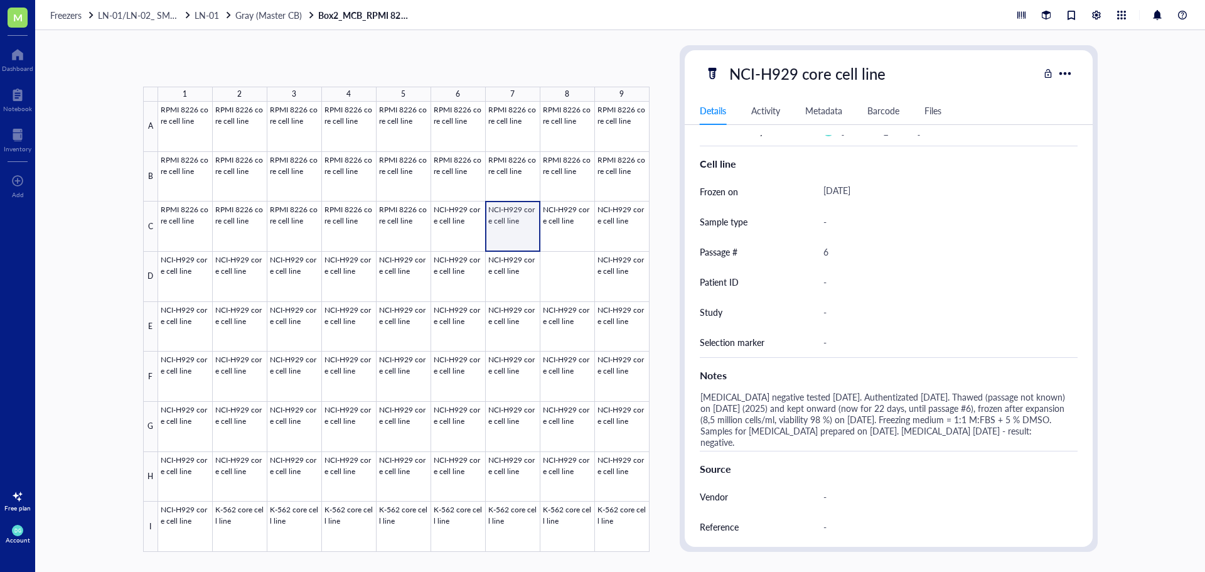  Describe the element at coordinates (711, 312) in the screenshot. I see `div: Study` at that location.